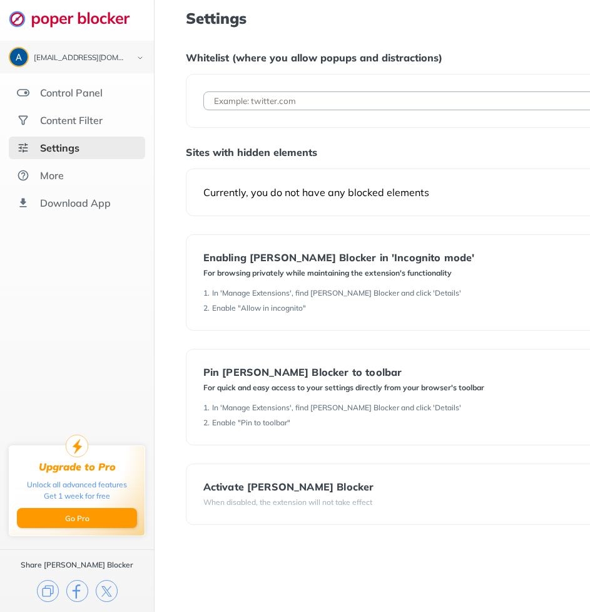  I want to click on img: facebook.svg, so click(77, 590).